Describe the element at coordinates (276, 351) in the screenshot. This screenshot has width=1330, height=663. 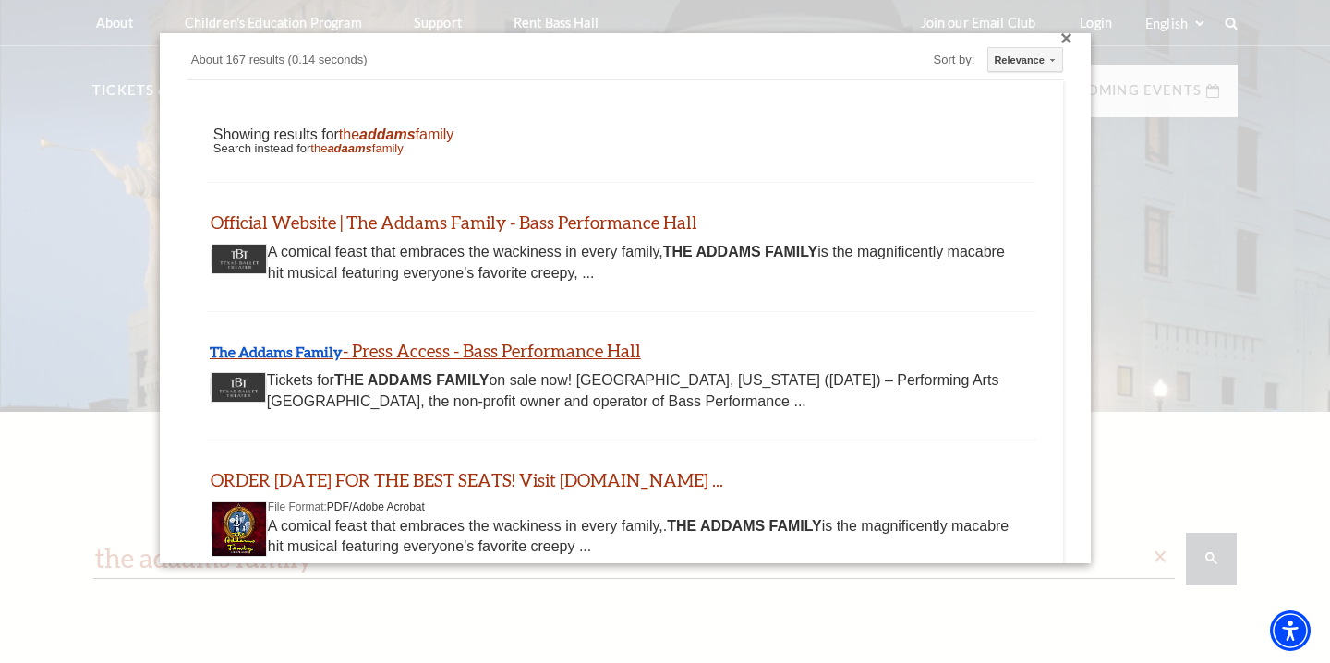
I see `b: The Addams Family` at that location.